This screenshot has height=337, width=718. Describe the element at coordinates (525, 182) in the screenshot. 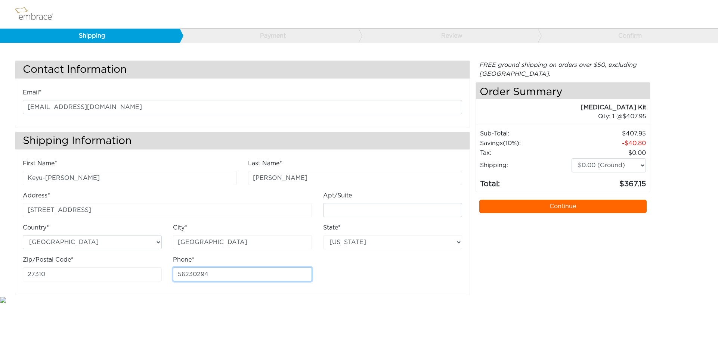

I see `td: Total:` at that location.